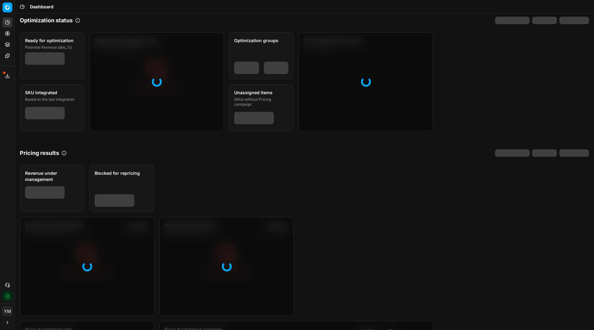  What do you see at coordinates (42, 7) in the screenshot?
I see `span: Dashboard` at bounding box center [42, 7].